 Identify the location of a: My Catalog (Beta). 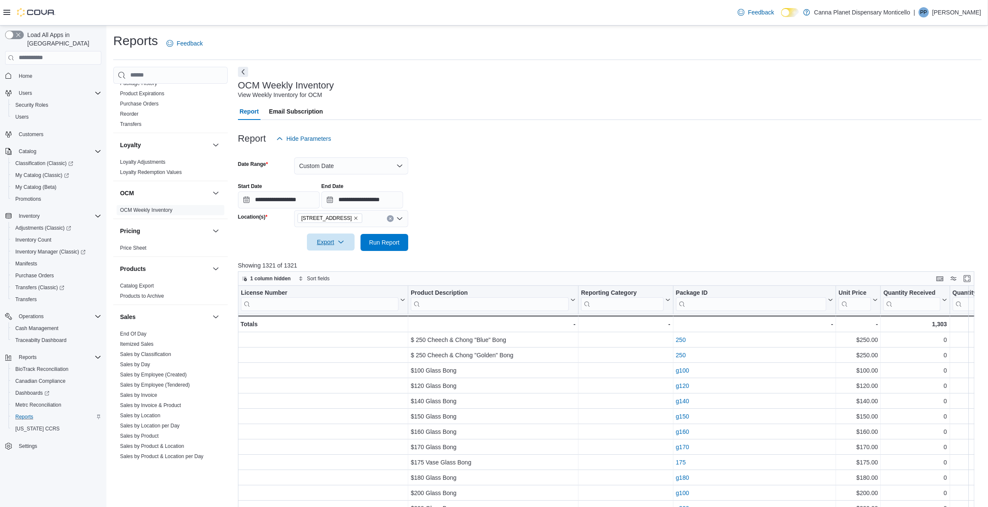
(36, 187).